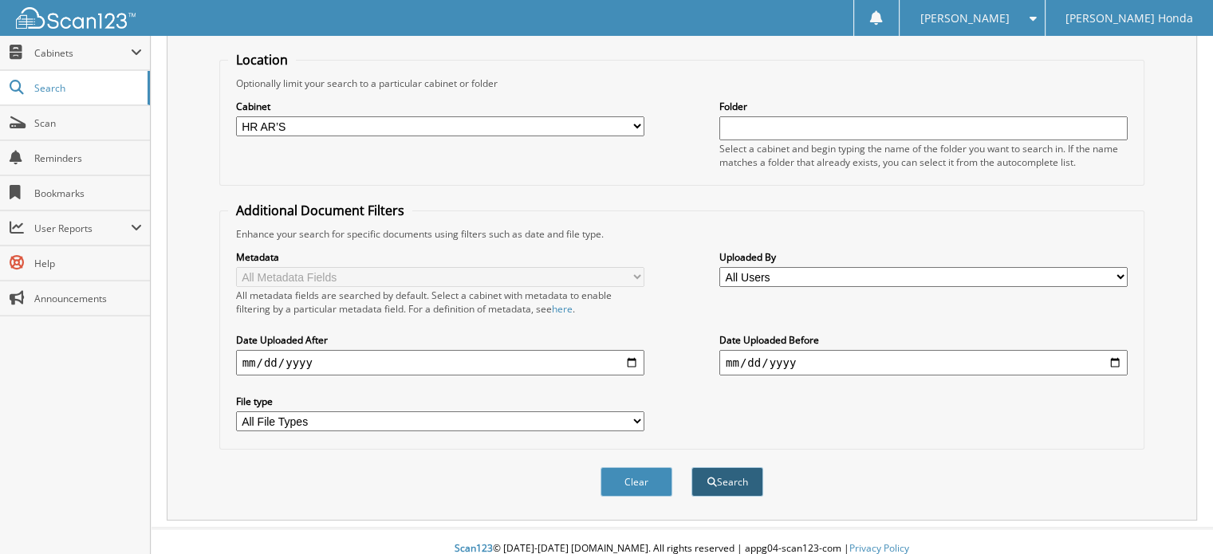 This screenshot has height=554, width=1213. Describe the element at coordinates (88, 158) in the screenshot. I see `span: Reminders` at that location.